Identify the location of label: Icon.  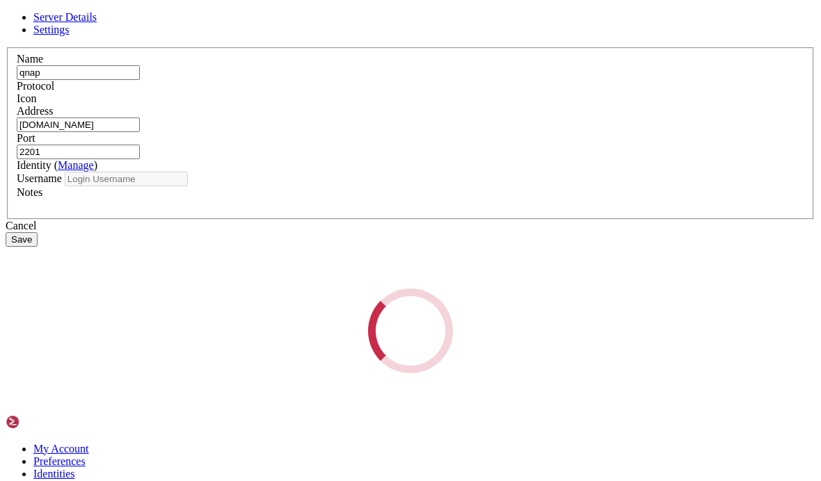
(26, 98).